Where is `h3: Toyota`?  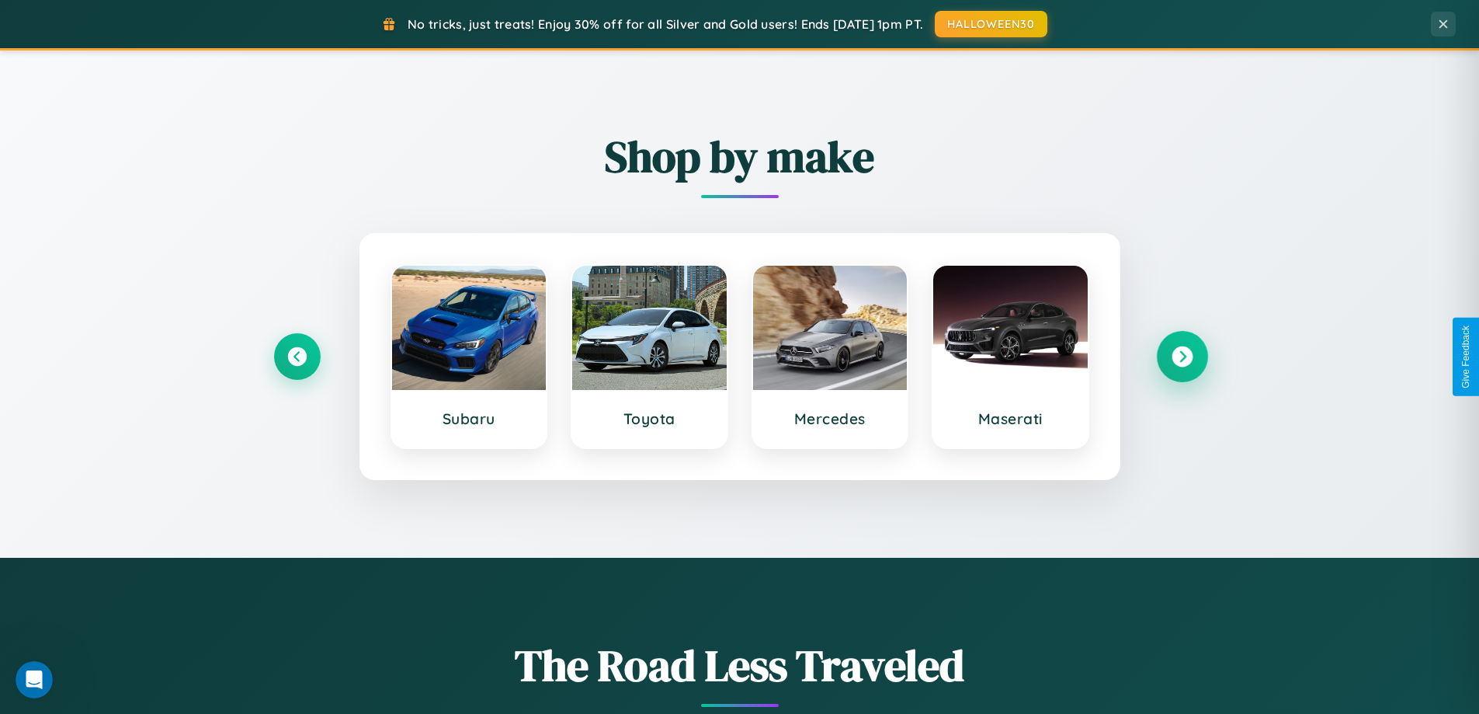 h3: Toyota is located at coordinates (649, 419).